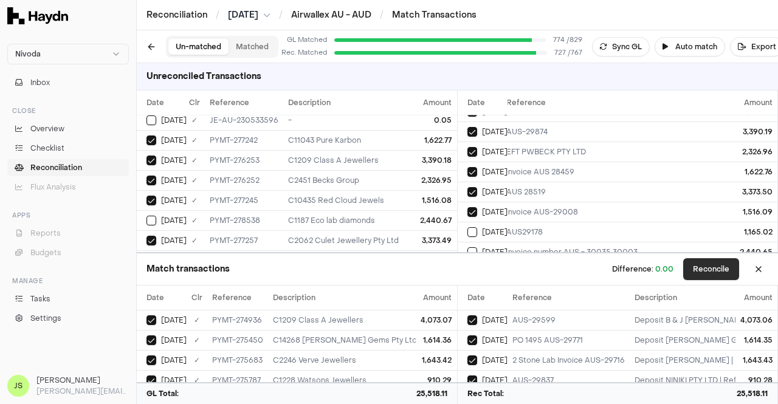  What do you see at coordinates (238, 380) in the screenshot?
I see `td: PYMT-275787` at bounding box center [238, 380].